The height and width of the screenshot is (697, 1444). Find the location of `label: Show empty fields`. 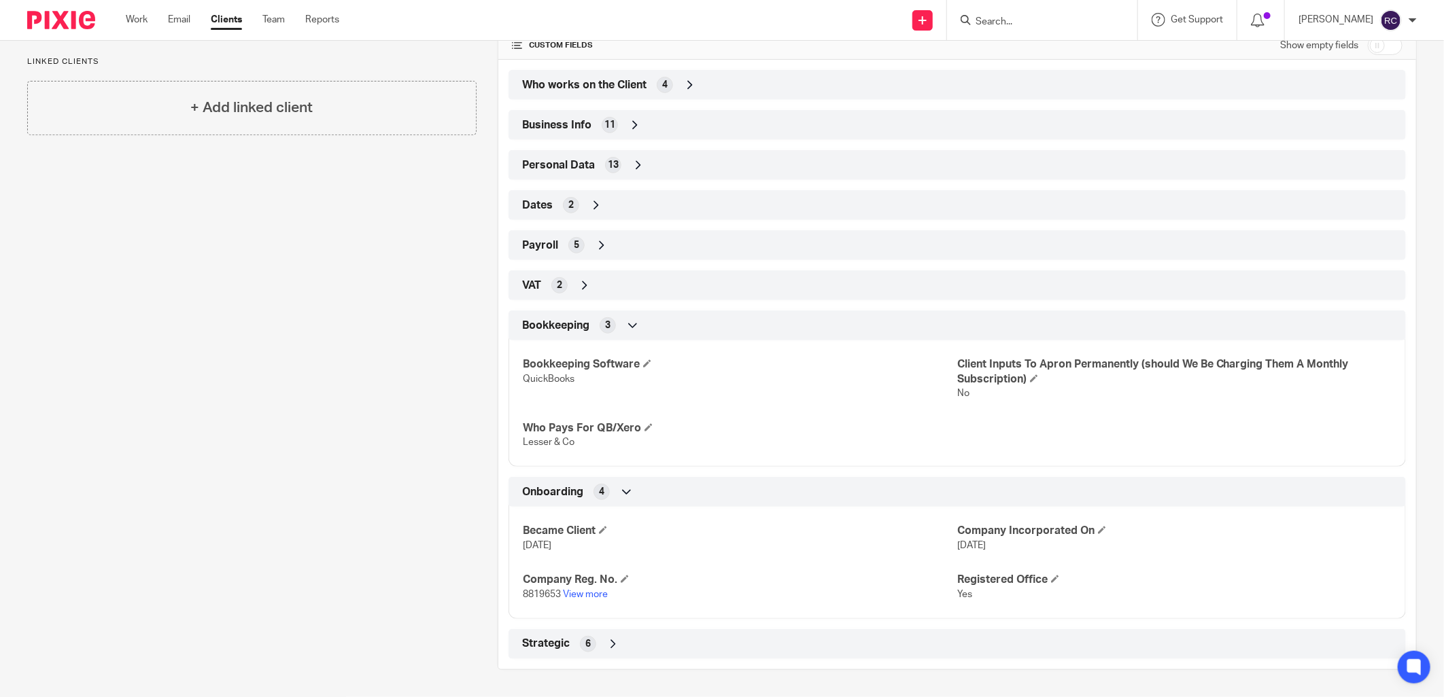

label: Show empty fields is located at coordinates (1319, 46).